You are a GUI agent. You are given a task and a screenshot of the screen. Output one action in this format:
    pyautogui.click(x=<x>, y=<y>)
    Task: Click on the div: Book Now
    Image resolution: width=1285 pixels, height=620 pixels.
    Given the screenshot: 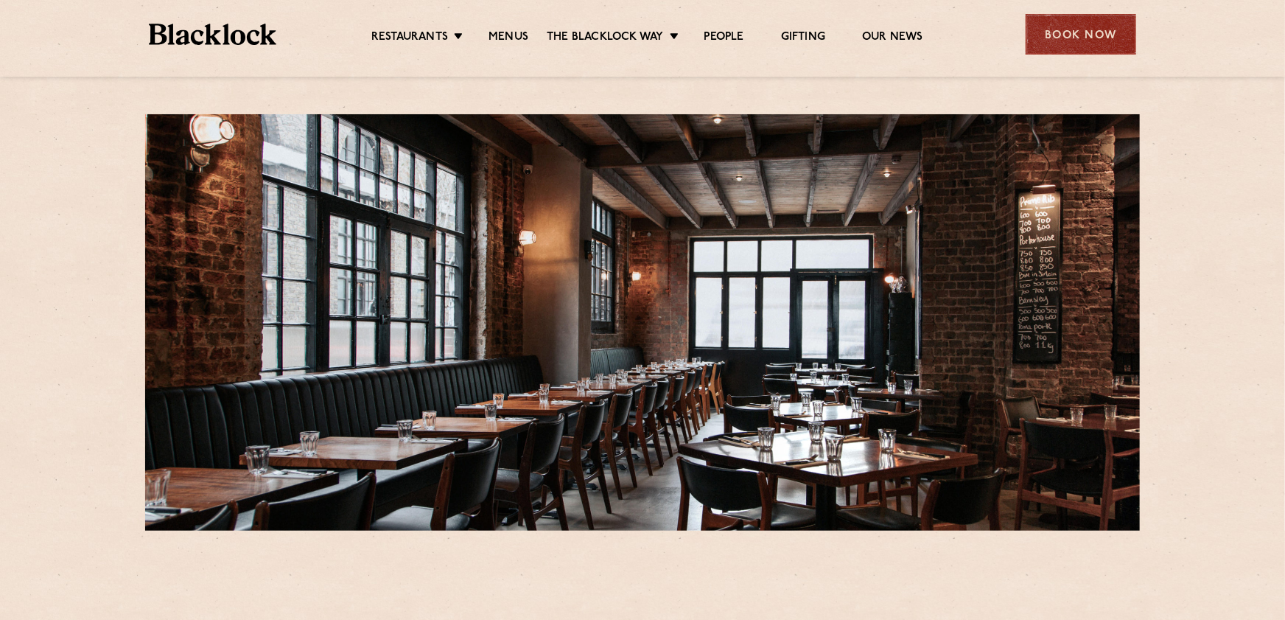 What is the action you would take?
    pyautogui.click(x=1081, y=34)
    